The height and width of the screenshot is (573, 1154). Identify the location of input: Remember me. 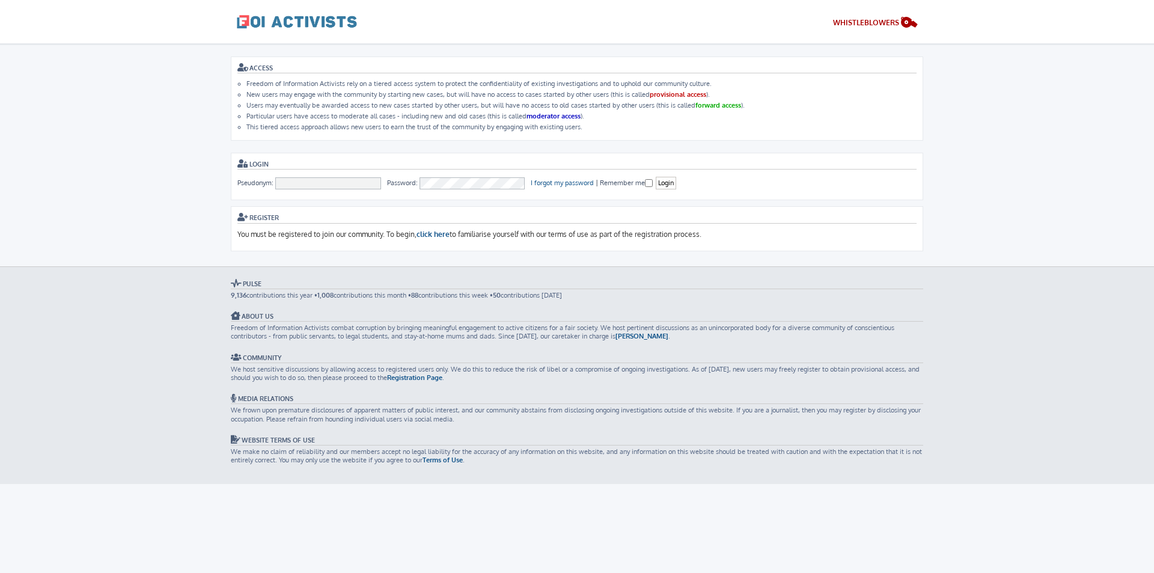
(648, 183).